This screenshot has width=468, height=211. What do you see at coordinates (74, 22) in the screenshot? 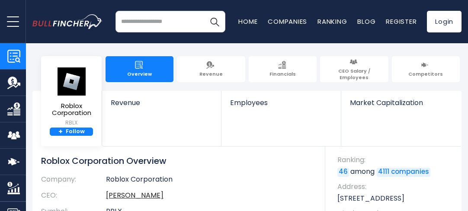
I see `a: Go to homepage` at bounding box center [74, 22].